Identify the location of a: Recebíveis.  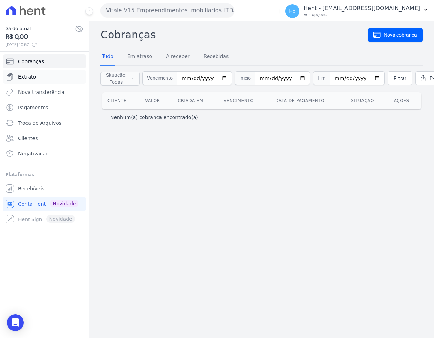
(44, 188).